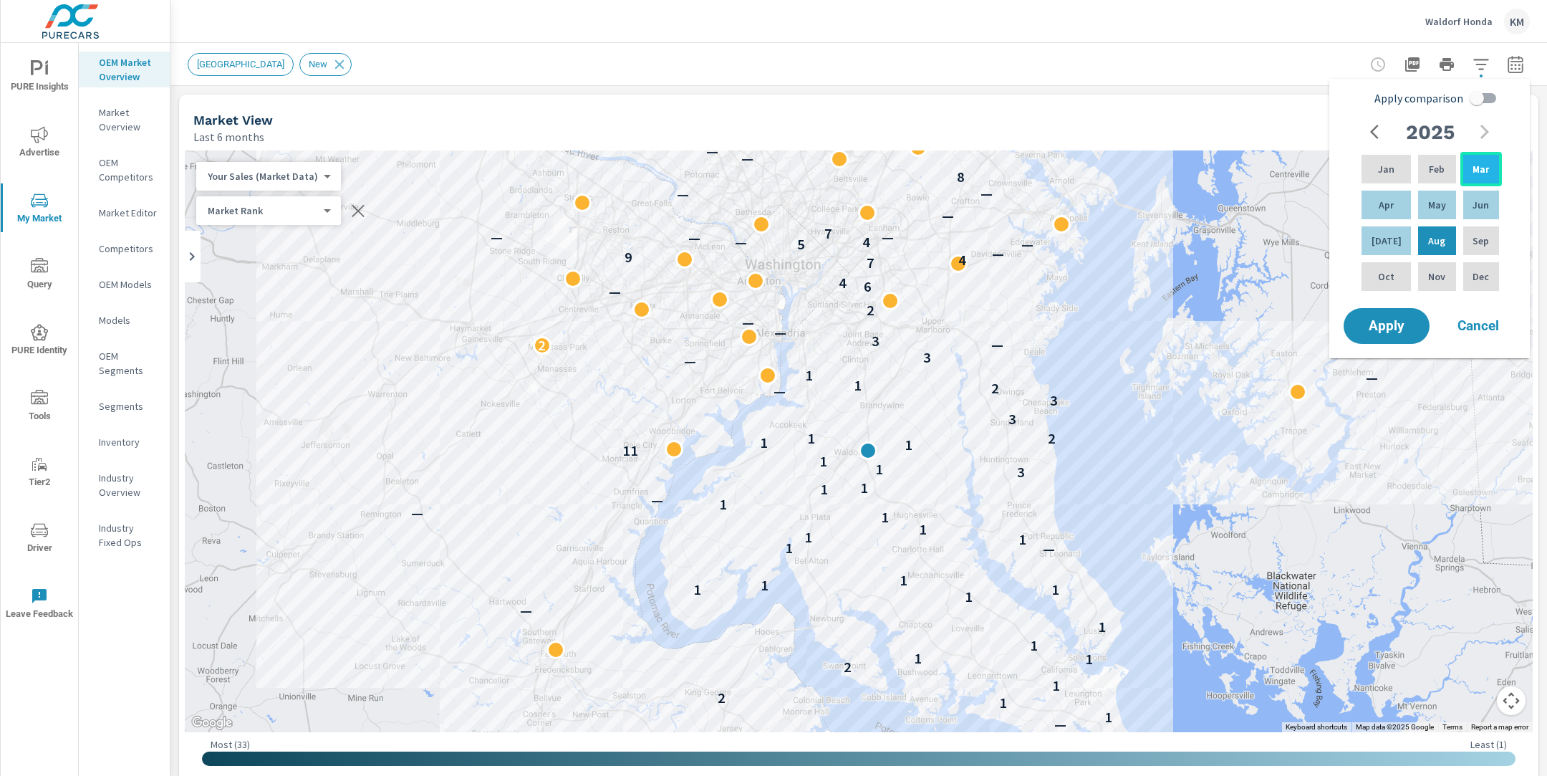  What do you see at coordinates (1481, 64) in the screenshot?
I see `button: Apply Filters` at bounding box center [1481, 64].